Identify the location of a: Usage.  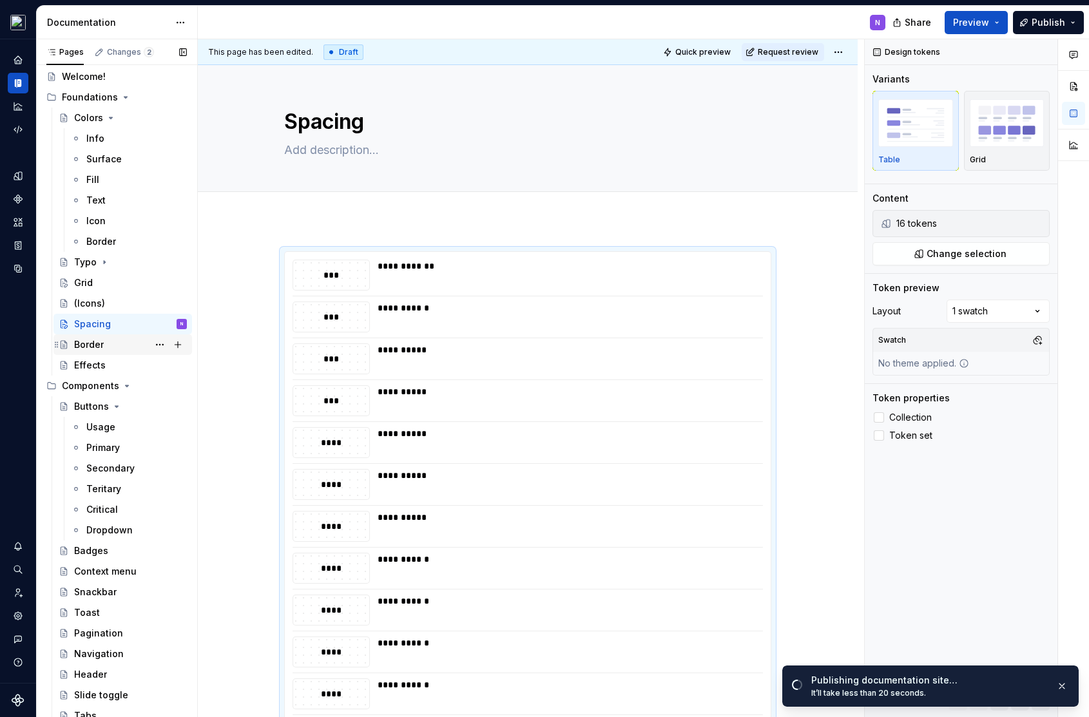
(129, 427).